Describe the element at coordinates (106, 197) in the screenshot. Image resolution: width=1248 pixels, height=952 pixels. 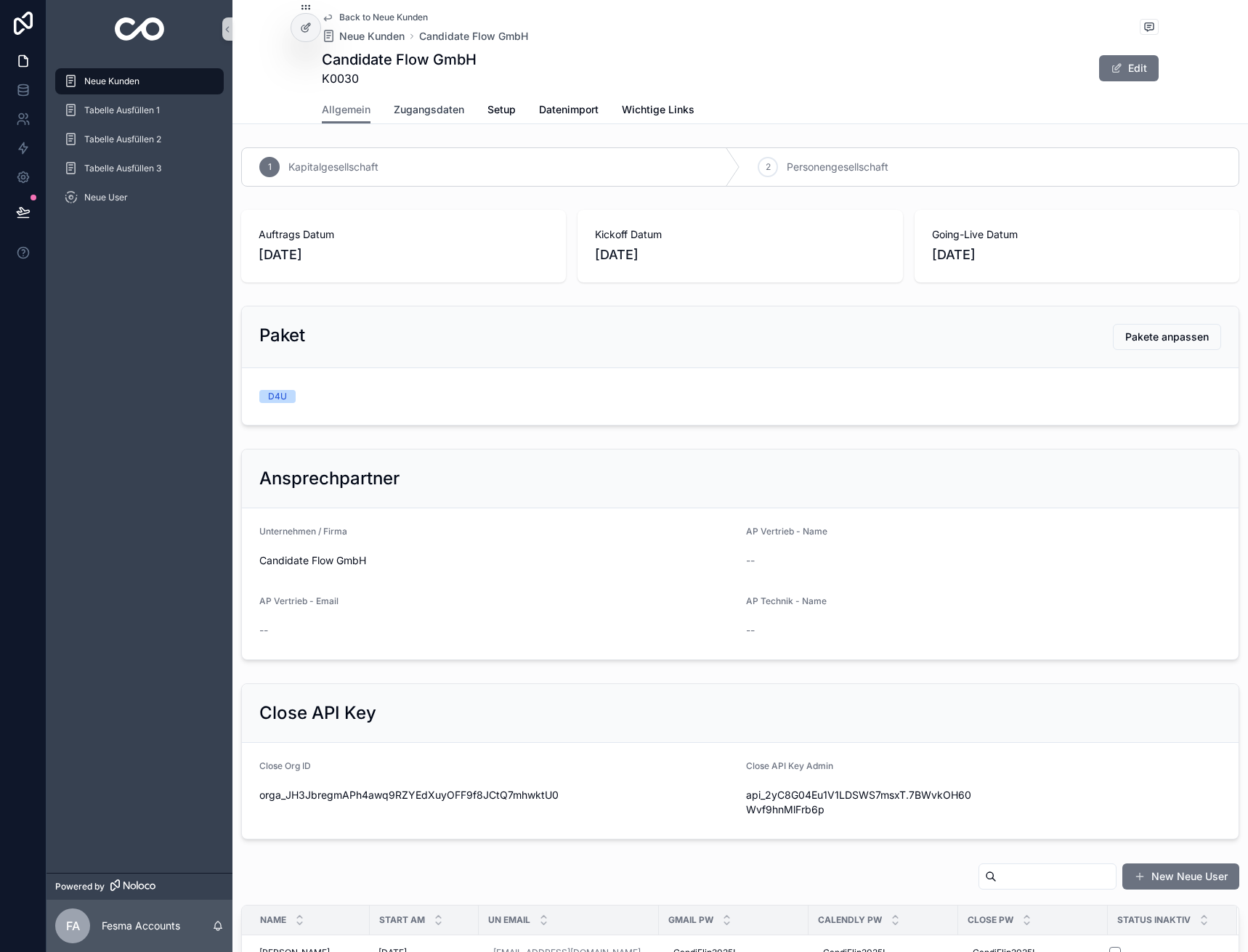
I see `span: Neue User` at that location.